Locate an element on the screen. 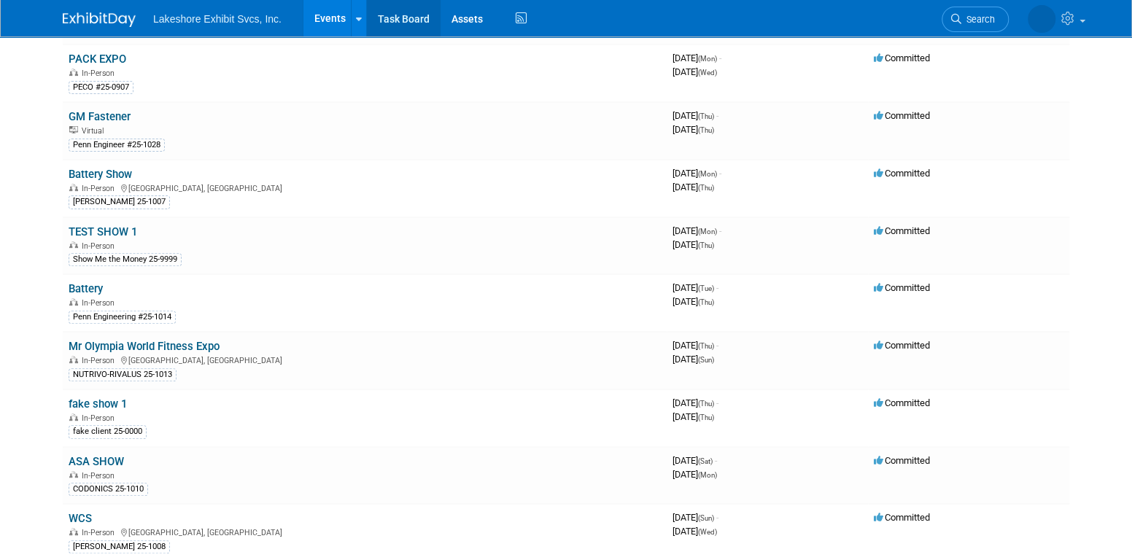 The image size is (1132, 560). div: CODONICS 25-1010 is located at coordinates (108, 490).